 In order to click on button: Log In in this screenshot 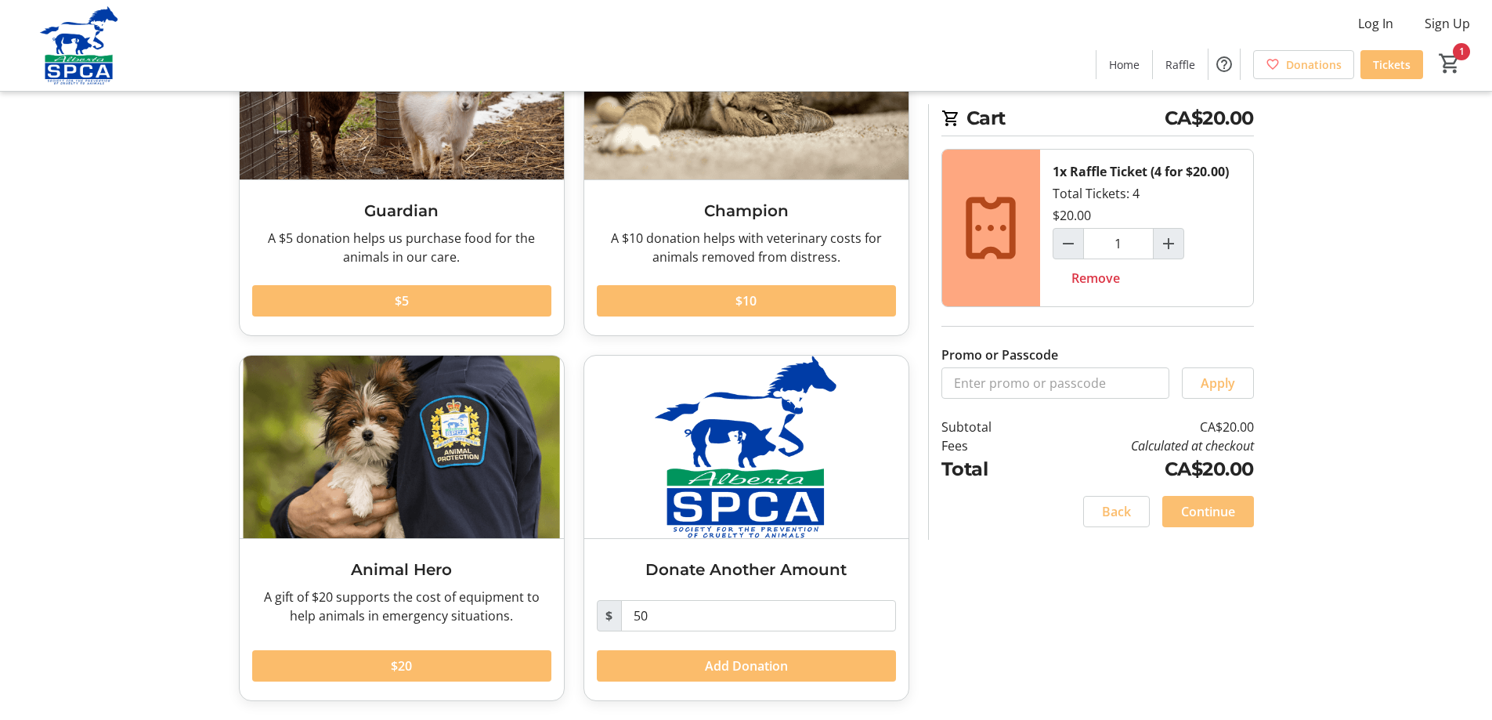, I will do `click(1375, 23)`.